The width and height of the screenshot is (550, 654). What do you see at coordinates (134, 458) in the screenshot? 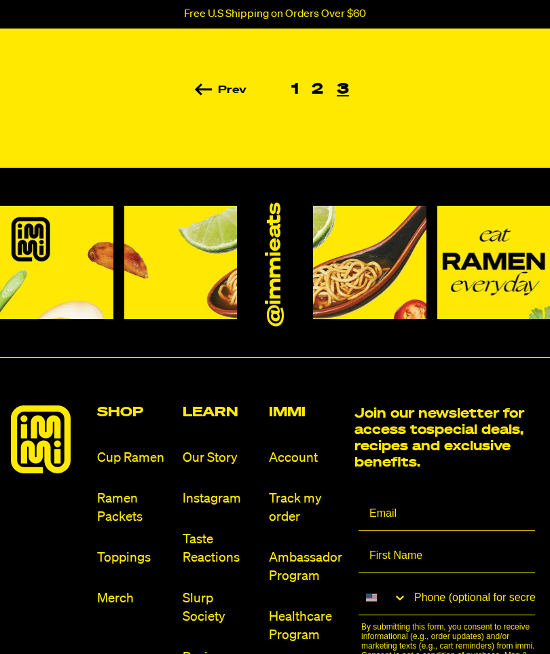
I see `a: Cup Ramen` at bounding box center [134, 458].